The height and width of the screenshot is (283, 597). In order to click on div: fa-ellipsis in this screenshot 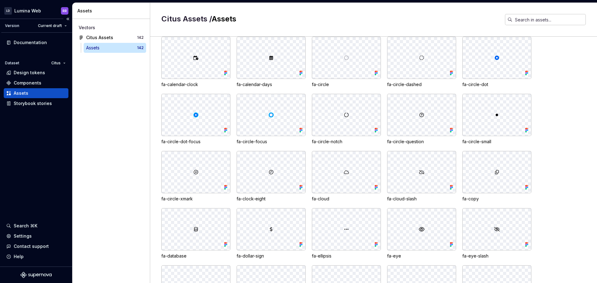, I will do `click(346, 256)`.